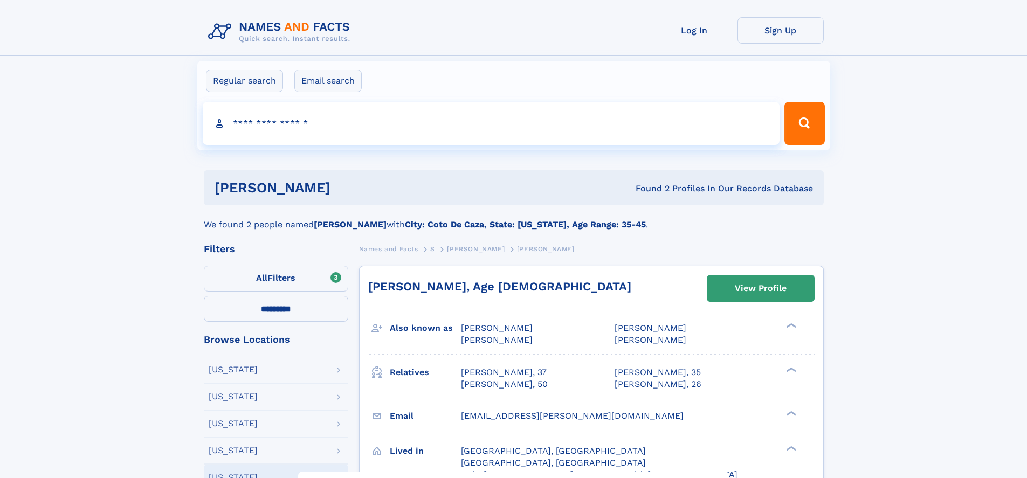 This screenshot has height=478, width=1027. Describe the element at coordinates (804, 123) in the screenshot. I see `button: Search Button` at that location.